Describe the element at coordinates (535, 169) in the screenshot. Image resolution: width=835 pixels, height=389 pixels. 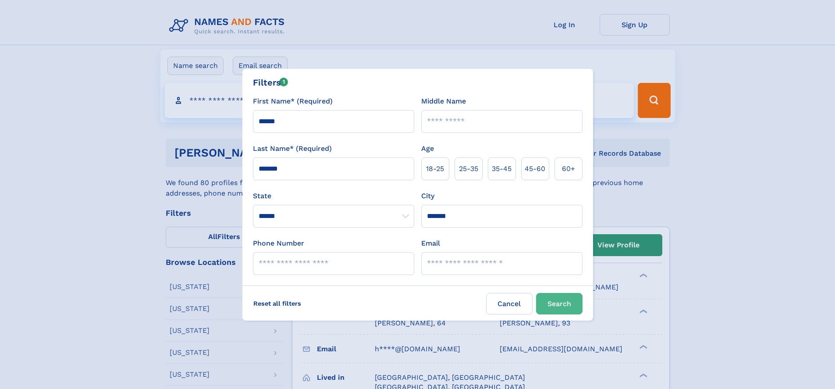
I see `span: 45‑60` at that location.